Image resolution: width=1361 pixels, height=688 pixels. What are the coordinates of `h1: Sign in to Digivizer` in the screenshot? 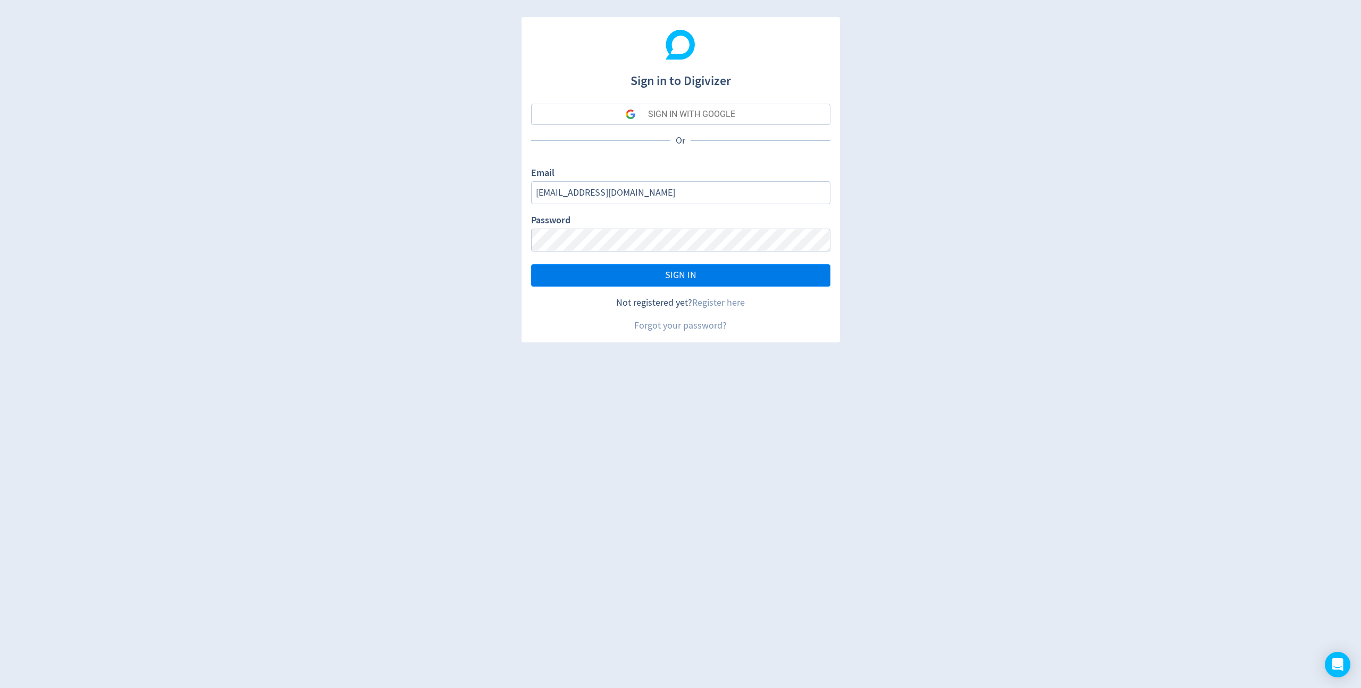 It's located at (681, 77).